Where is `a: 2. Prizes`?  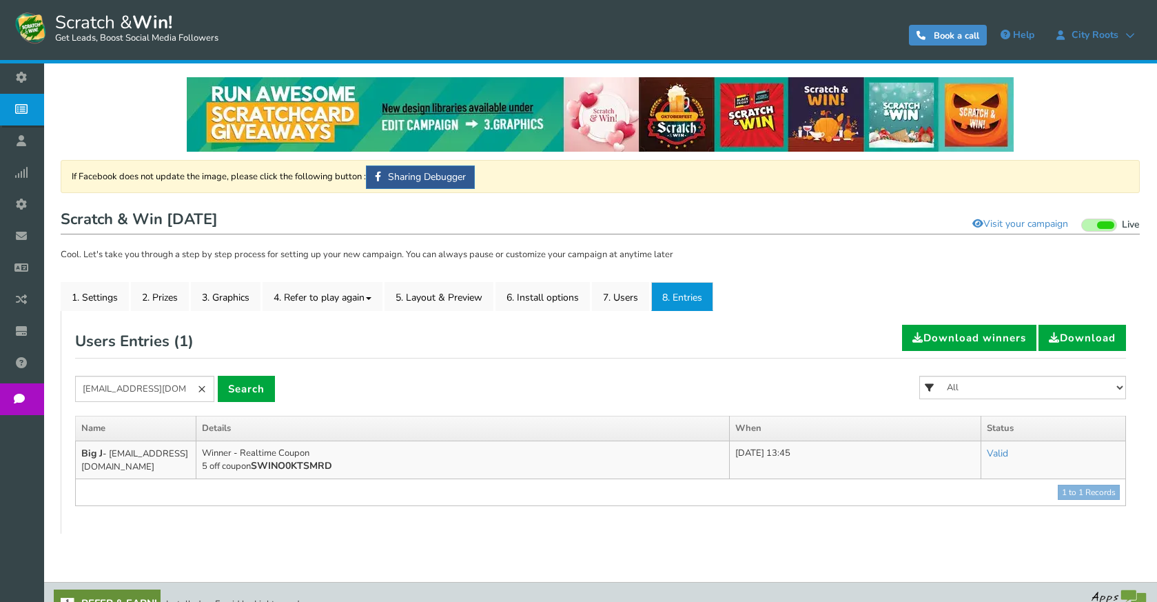 a: 2. Prizes is located at coordinates (160, 296).